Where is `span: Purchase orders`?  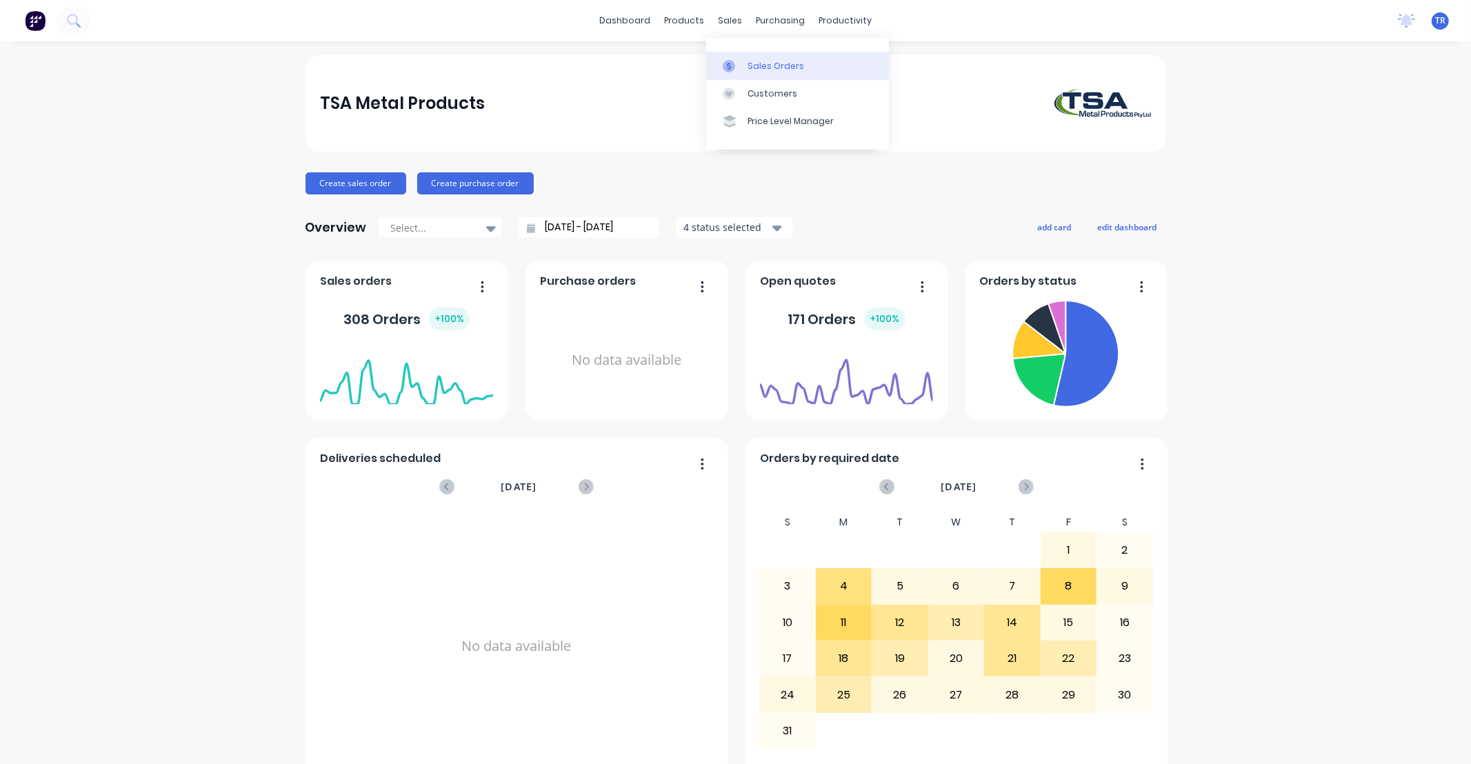 span: Purchase orders is located at coordinates (588, 281).